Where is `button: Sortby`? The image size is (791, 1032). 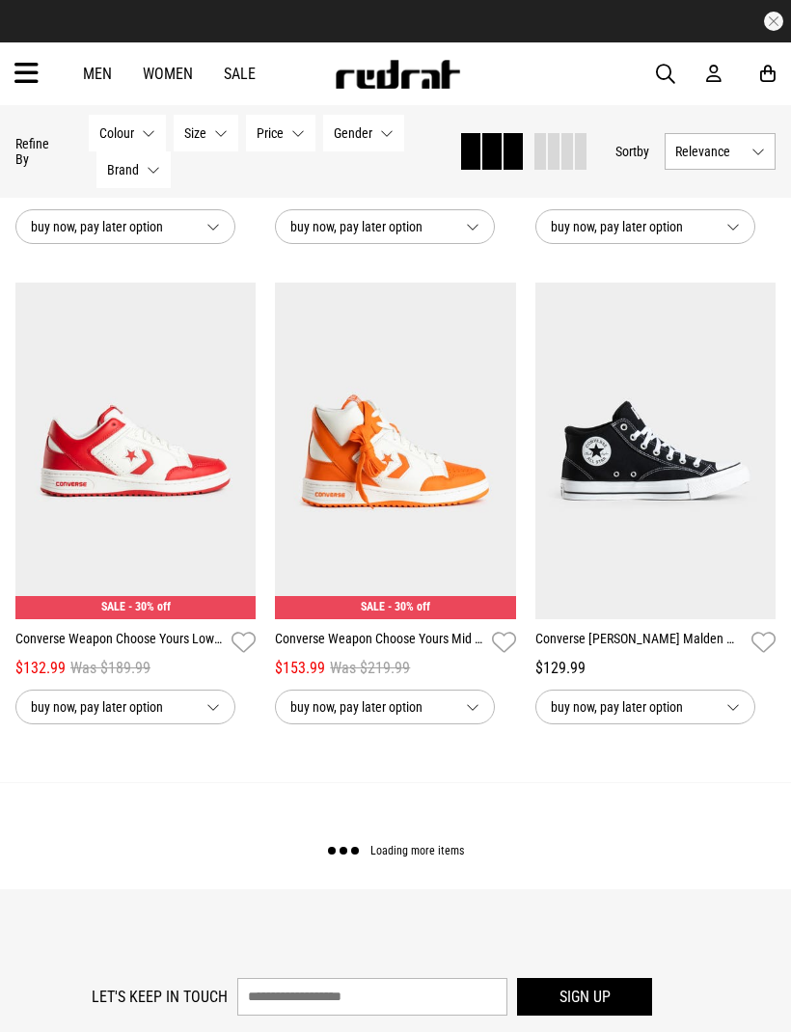 button: Sortby is located at coordinates (632, 151).